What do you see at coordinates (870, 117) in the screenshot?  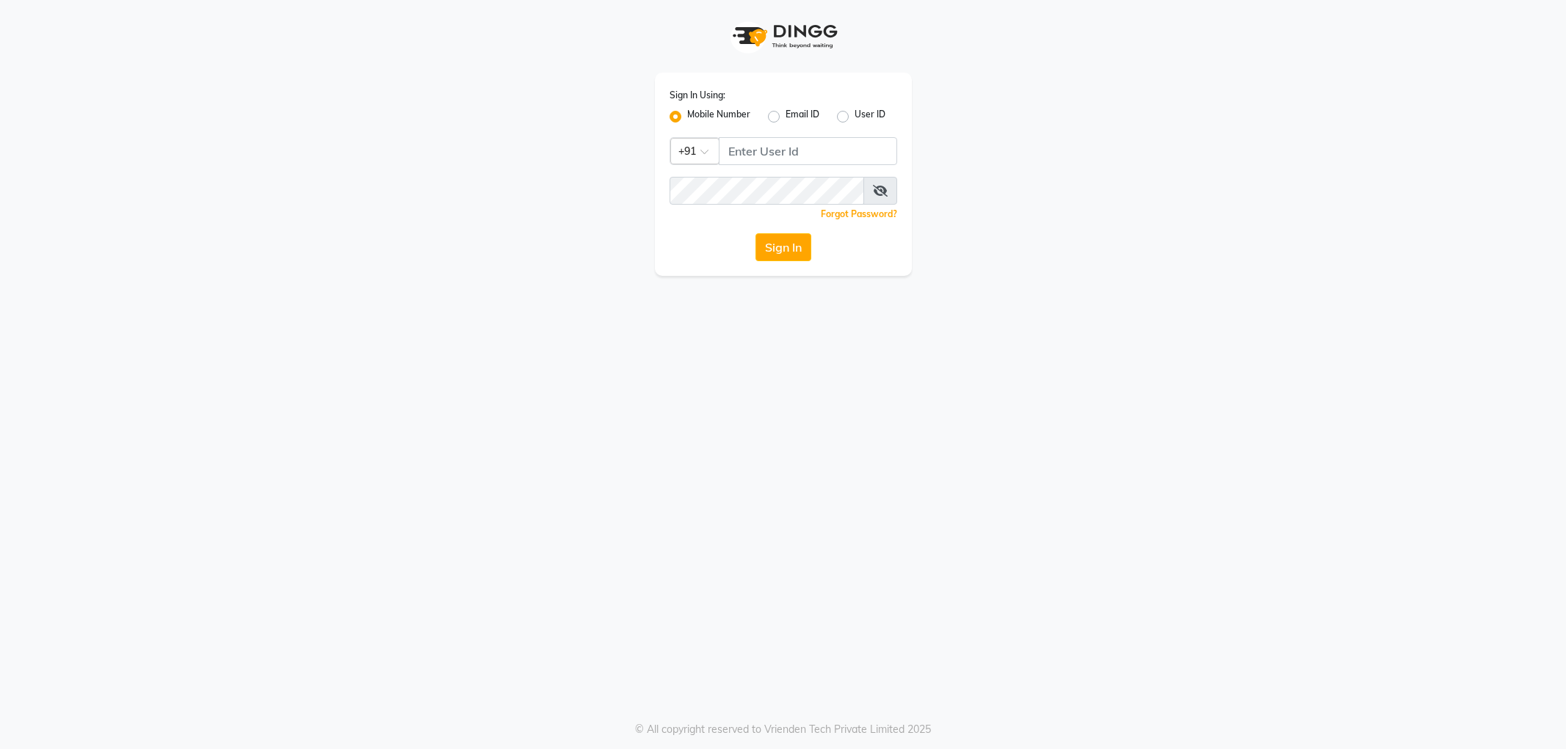 I see `label: User ID` at bounding box center [870, 117].